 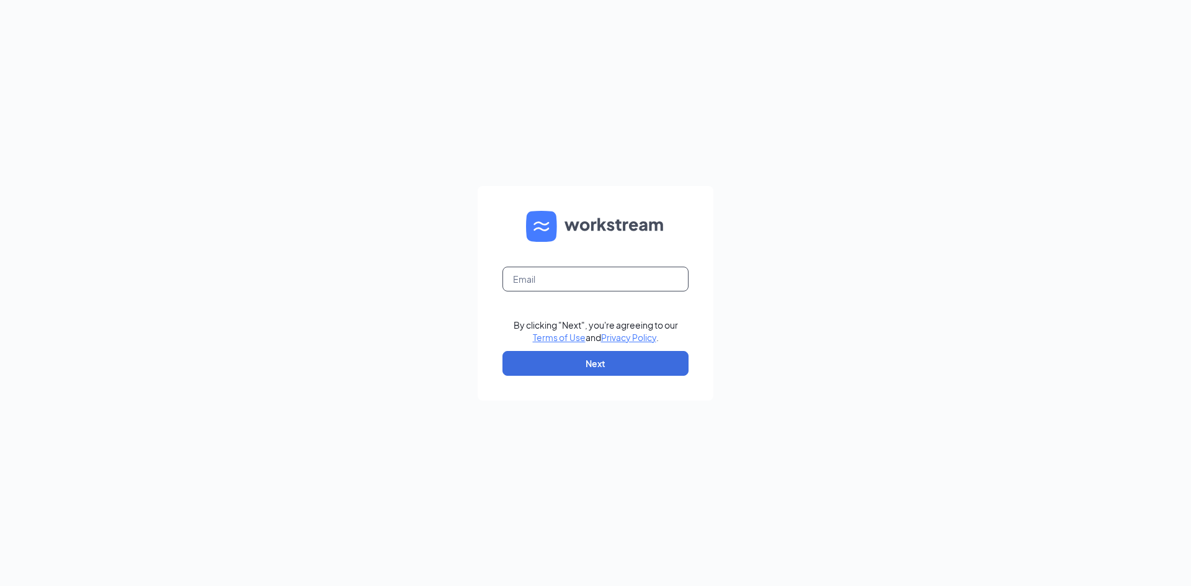 I want to click on a: Privacy Policy, so click(x=628, y=337).